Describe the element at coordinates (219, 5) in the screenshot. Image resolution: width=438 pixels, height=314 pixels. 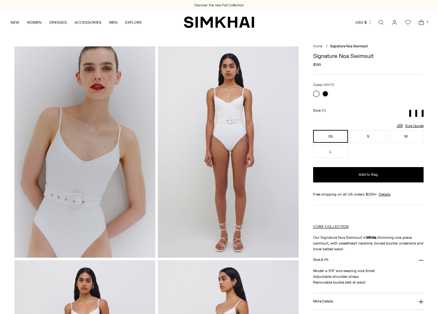
I see `h3: Discover the new Fall Collection` at that location.